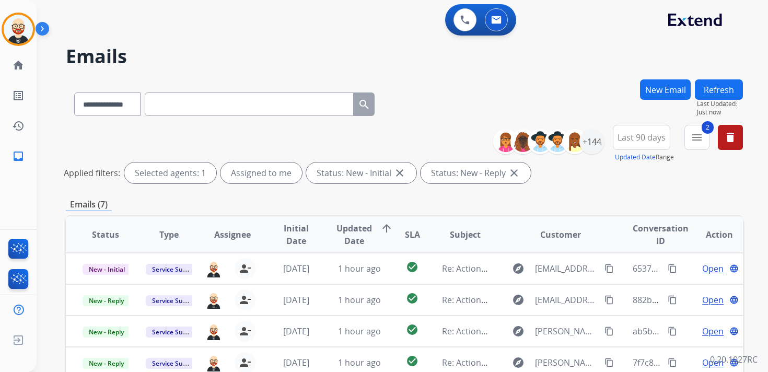 The width and height of the screenshot is (768, 372). Describe the element at coordinates (261, 173) in the screenshot. I see `div: Assigned to me` at that location.